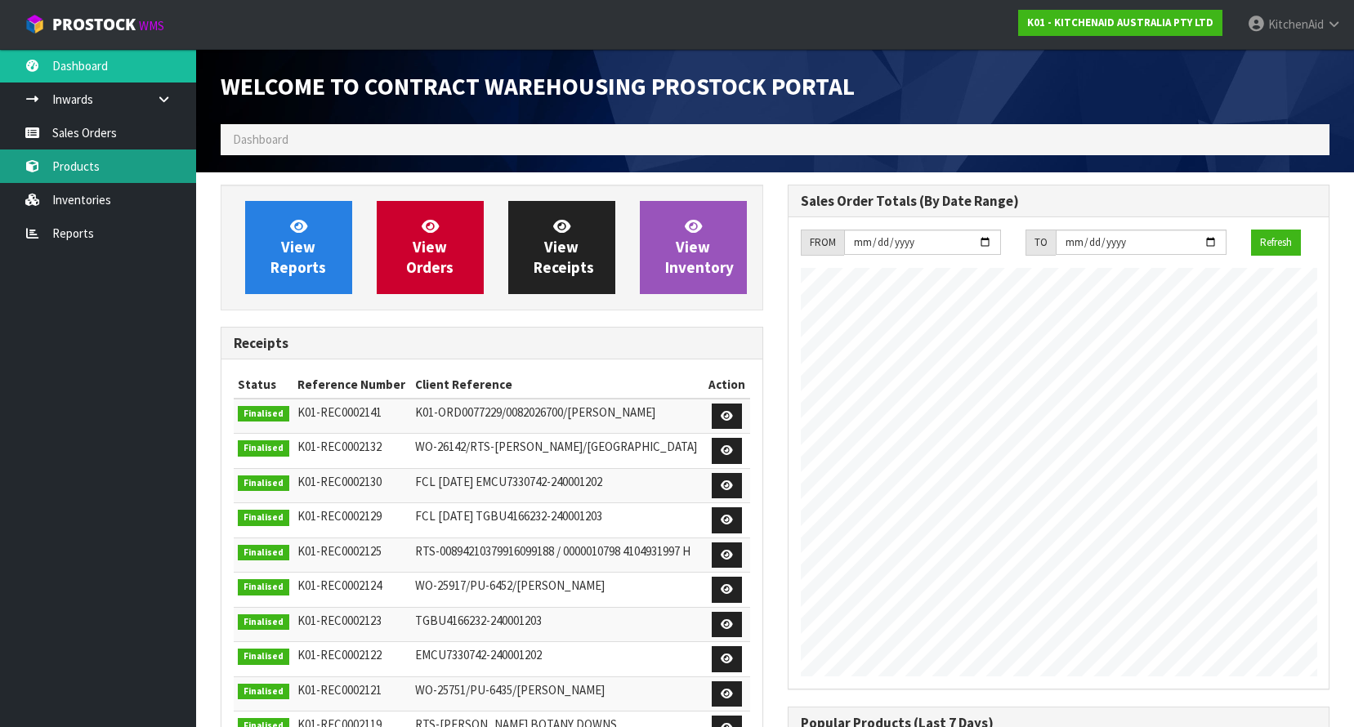 Image resolution: width=1354 pixels, height=727 pixels. Describe the element at coordinates (339, 585) in the screenshot. I see `span: K01-REC0002124` at that location.